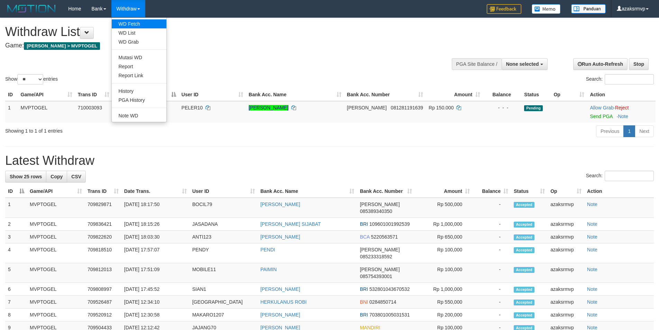 The image size is (659, 330). I want to click on a: WD List, so click(139, 33).